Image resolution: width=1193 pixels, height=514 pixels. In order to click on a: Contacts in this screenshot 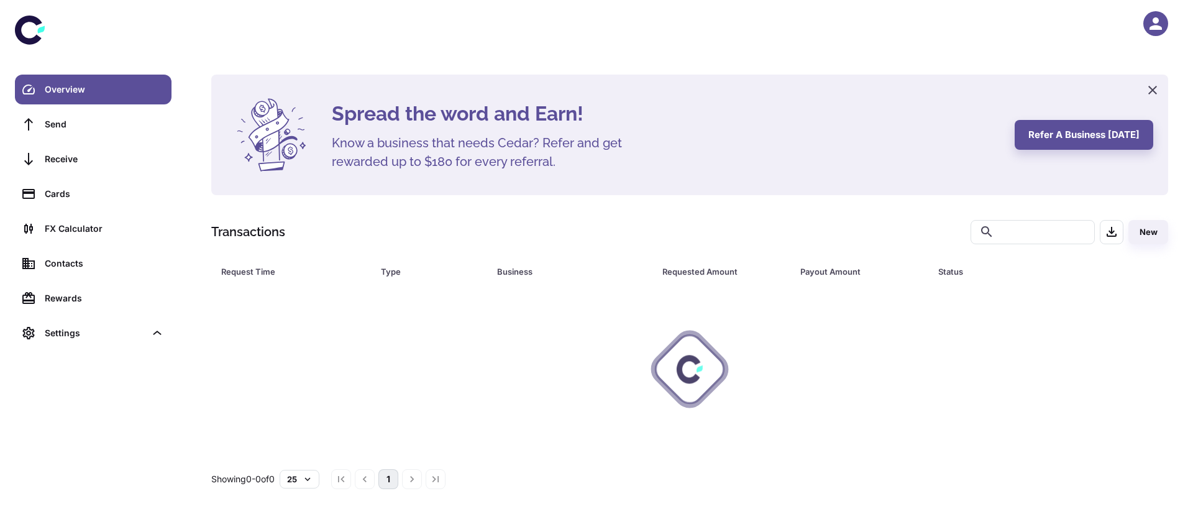, I will do `click(93, 263)`.